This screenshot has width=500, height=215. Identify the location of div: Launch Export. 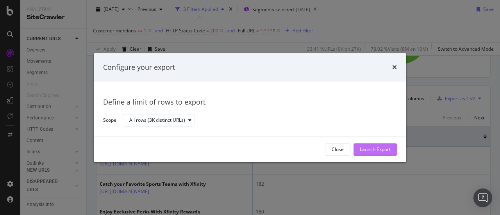
(375, 149).